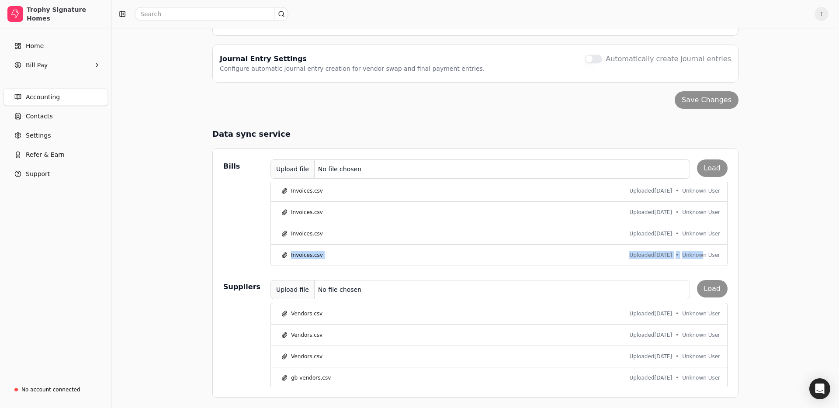 The image size is (839, 408). I want to click on span: Home, so click(35, 46).